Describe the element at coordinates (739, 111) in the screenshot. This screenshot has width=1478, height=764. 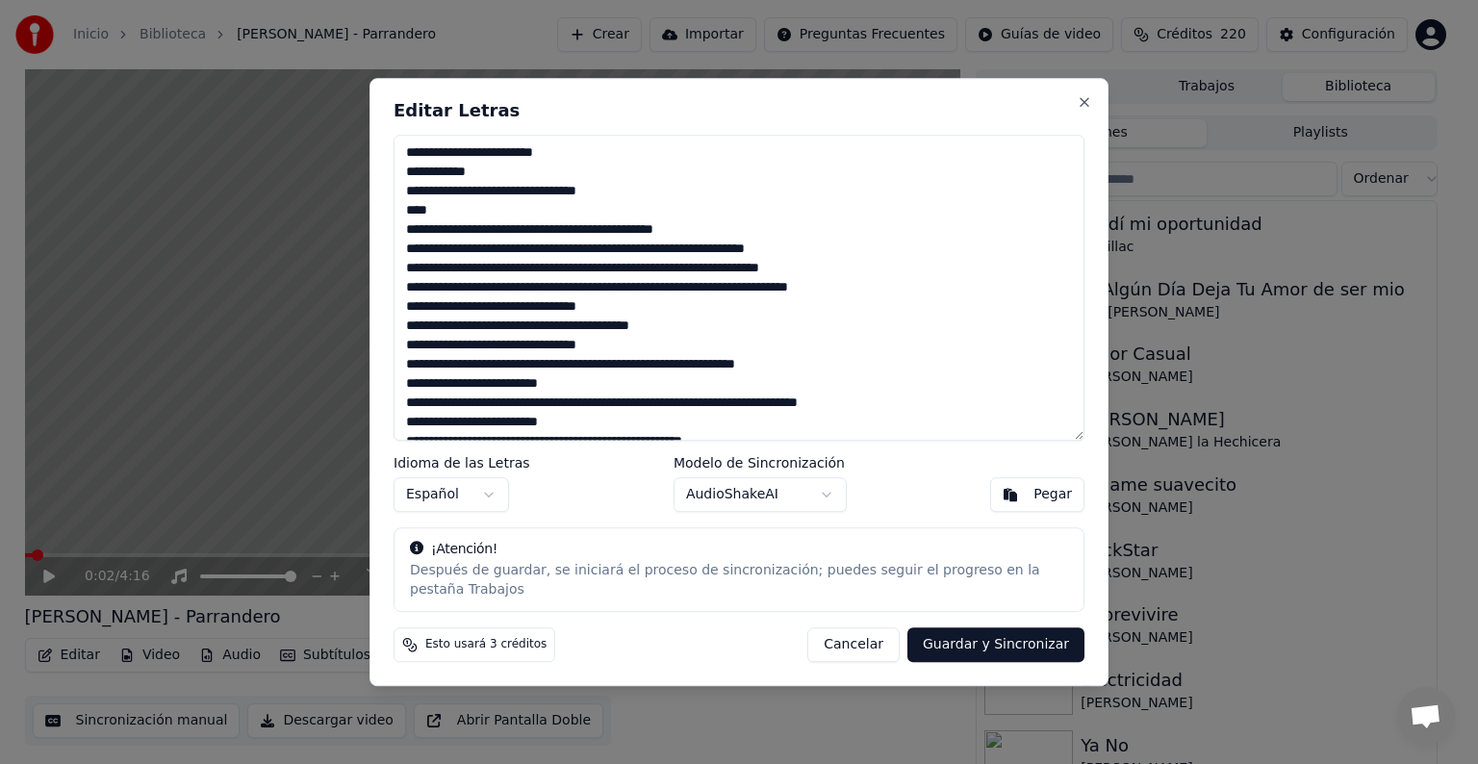
I see `h2: Editar Letras` at that location.